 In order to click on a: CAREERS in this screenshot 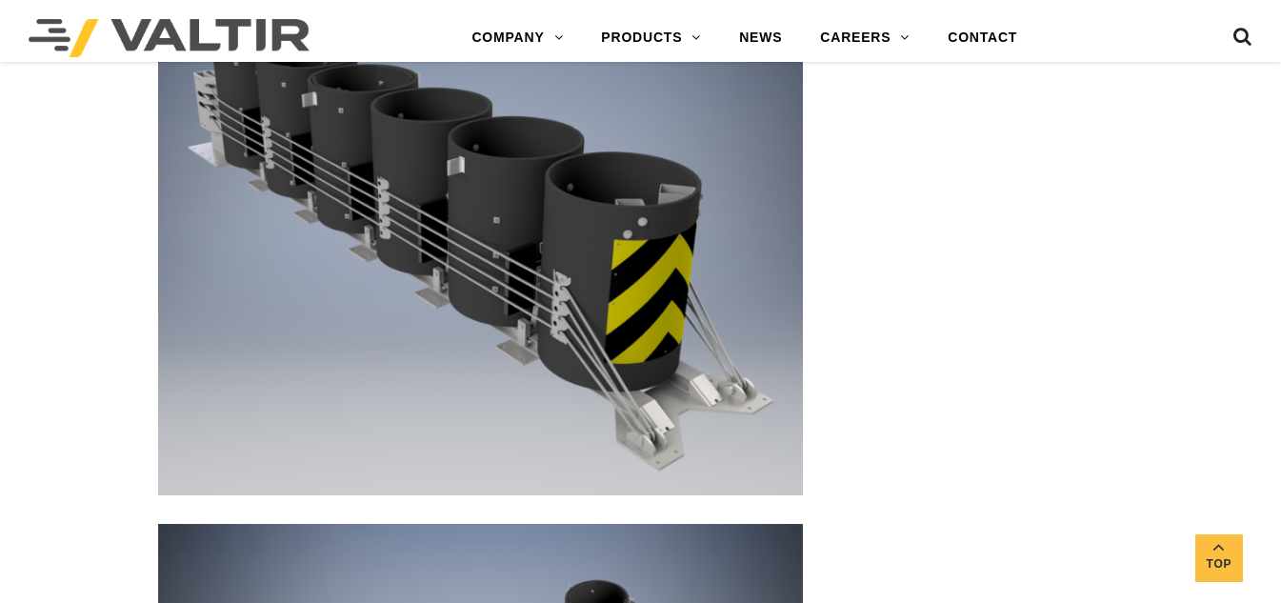, I will do `click(865, 38)`.